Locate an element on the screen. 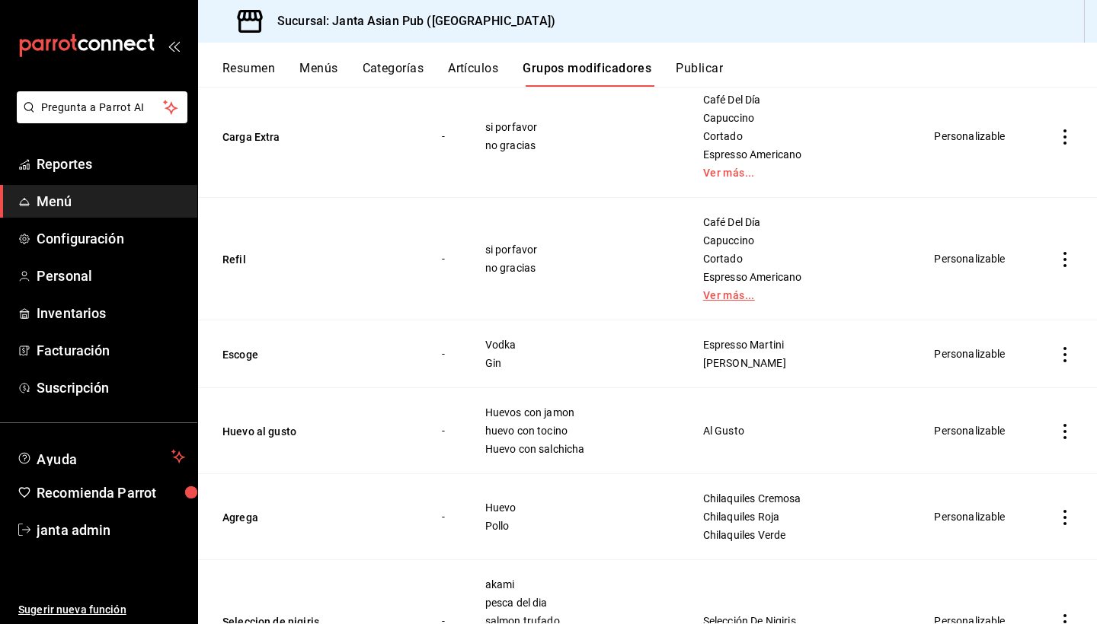  button: Menús is located at coordinates (318, 74).